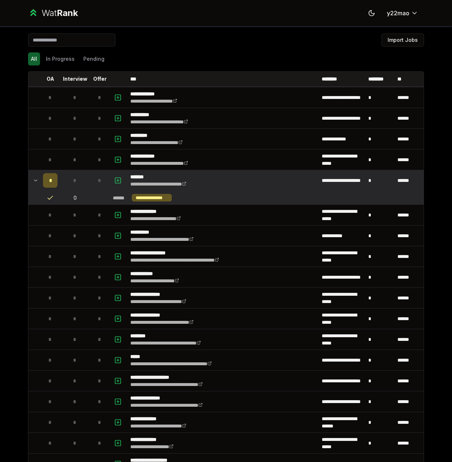 The image size is (452, 462). I want to click on p: Interview, so click(75, 79).